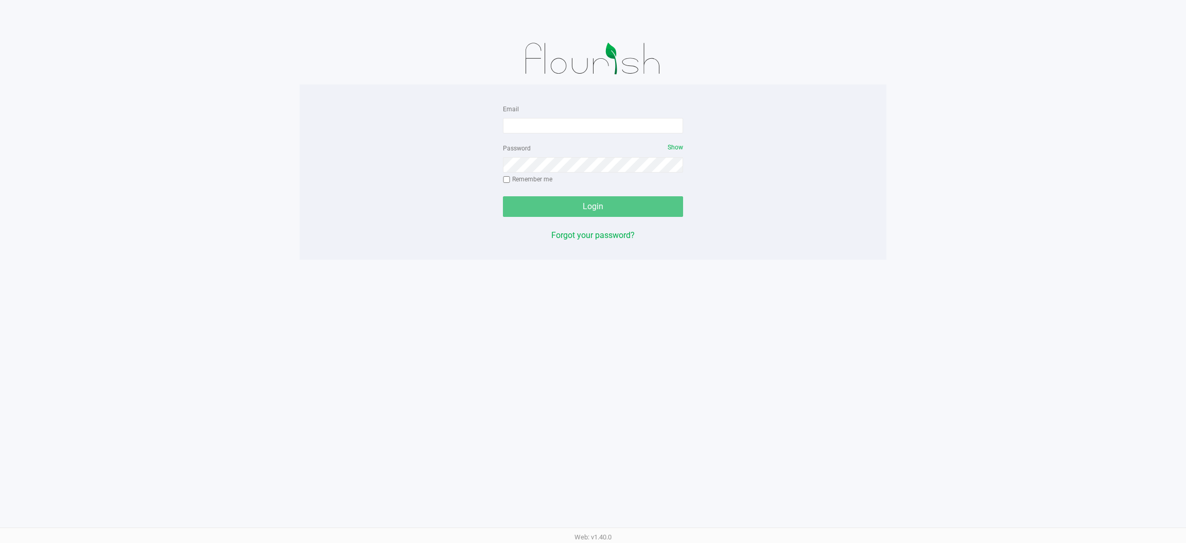  I want to click on label: Password, so click(517, 148).